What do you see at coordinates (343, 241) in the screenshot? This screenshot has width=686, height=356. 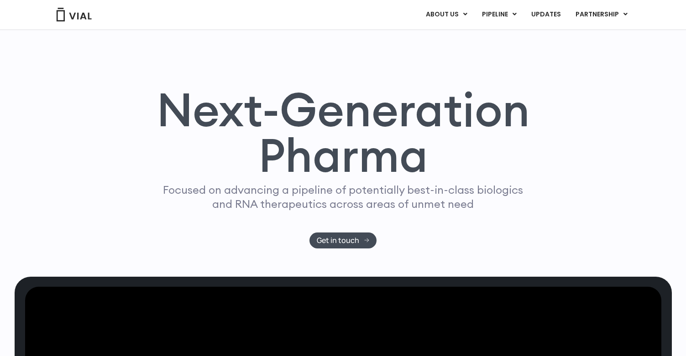 I see `a: Get in touch` at bounding box center [343, 241].